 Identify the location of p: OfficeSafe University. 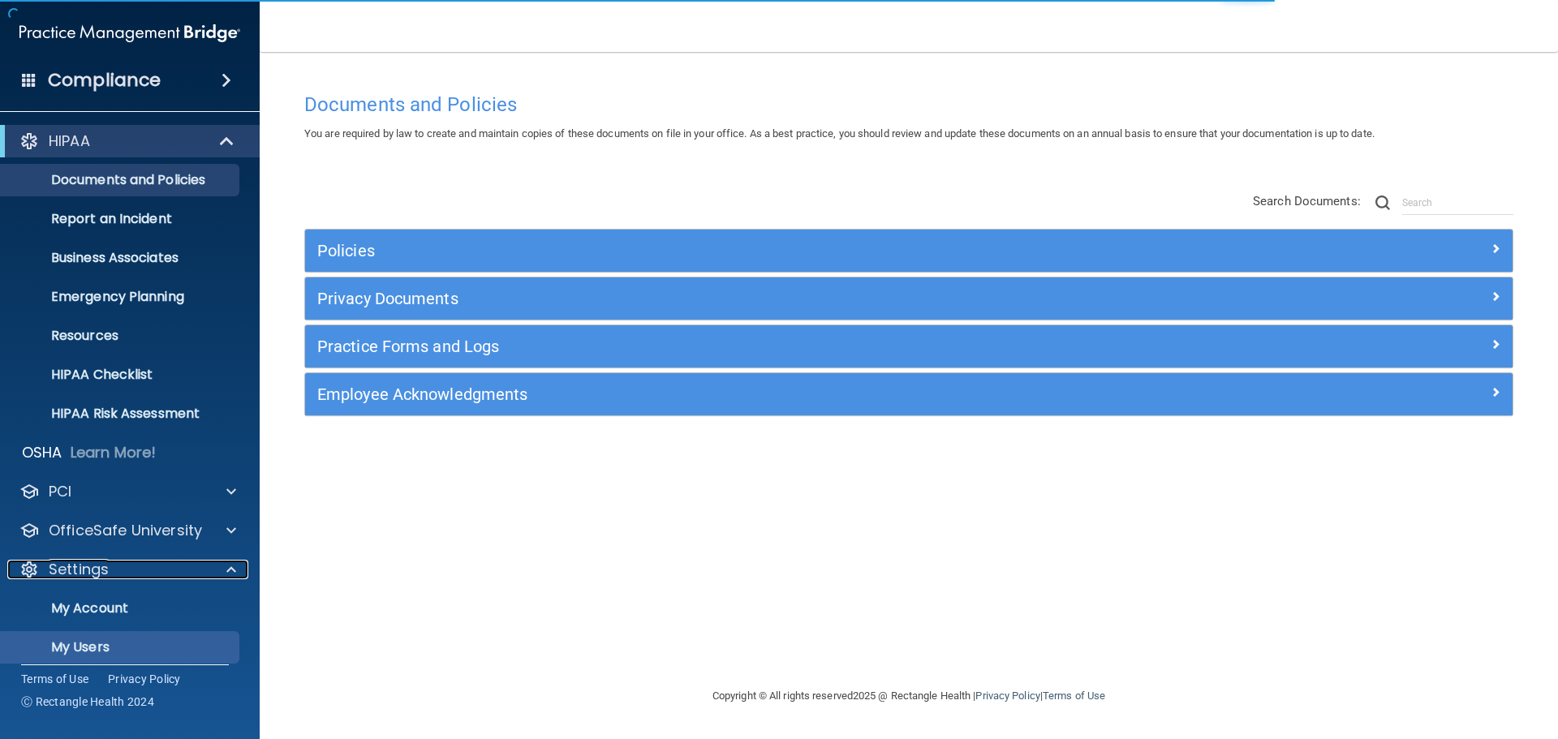
(125, 531).